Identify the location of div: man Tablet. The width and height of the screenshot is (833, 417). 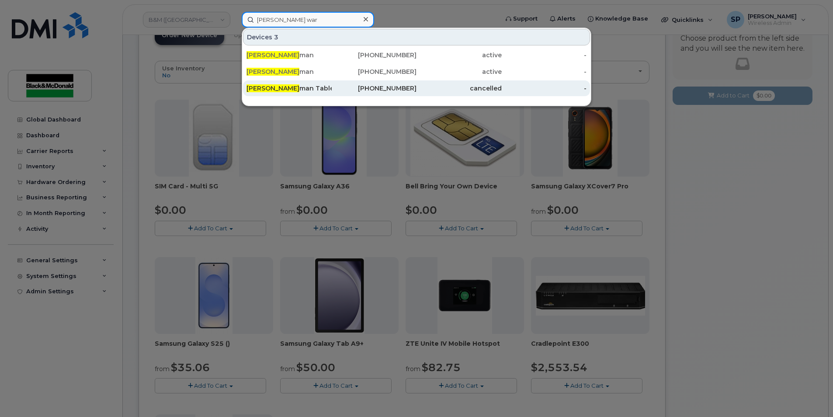
(289, 88).